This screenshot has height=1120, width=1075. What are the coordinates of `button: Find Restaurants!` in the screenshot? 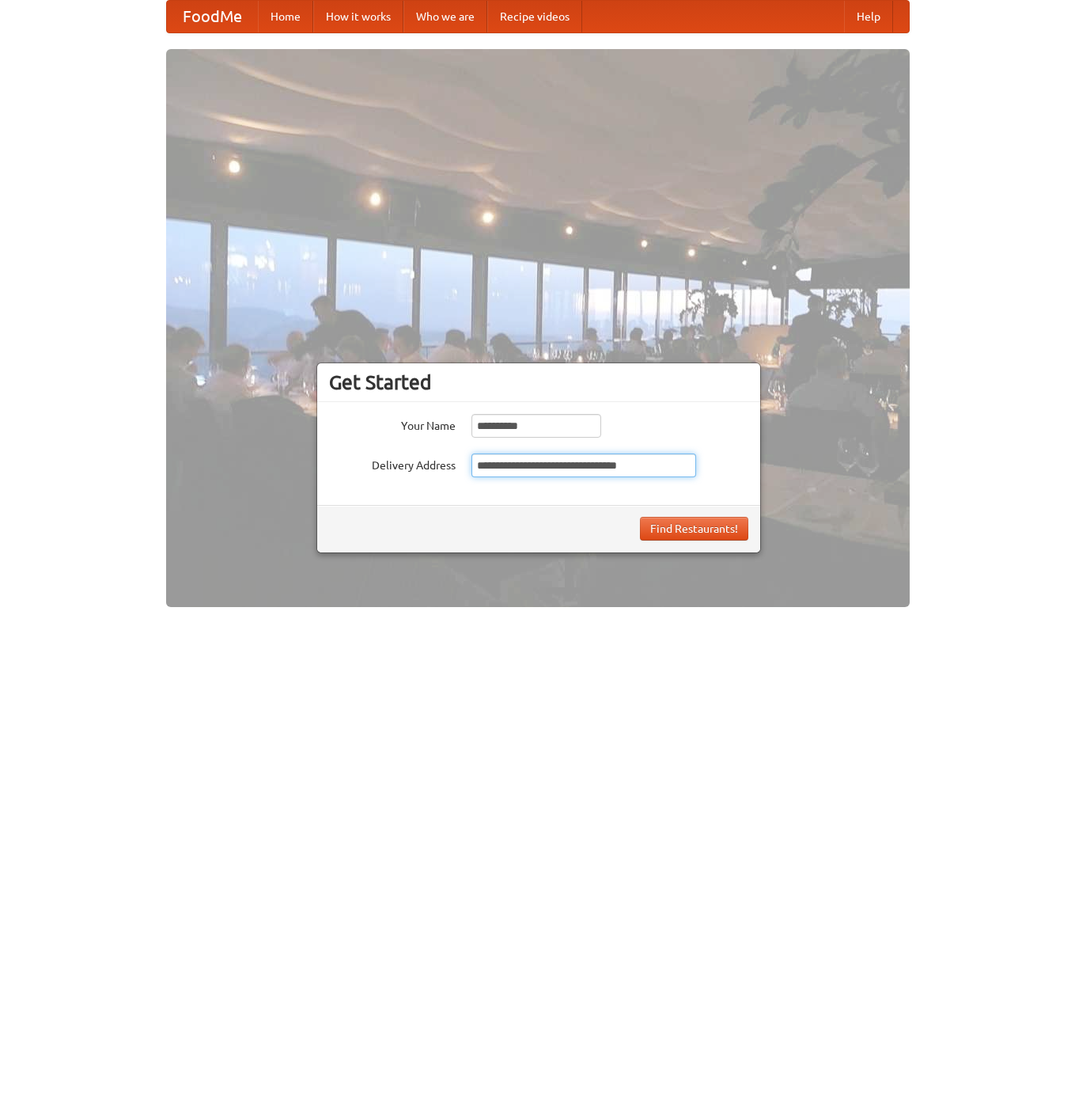 It's located at (694, 529).